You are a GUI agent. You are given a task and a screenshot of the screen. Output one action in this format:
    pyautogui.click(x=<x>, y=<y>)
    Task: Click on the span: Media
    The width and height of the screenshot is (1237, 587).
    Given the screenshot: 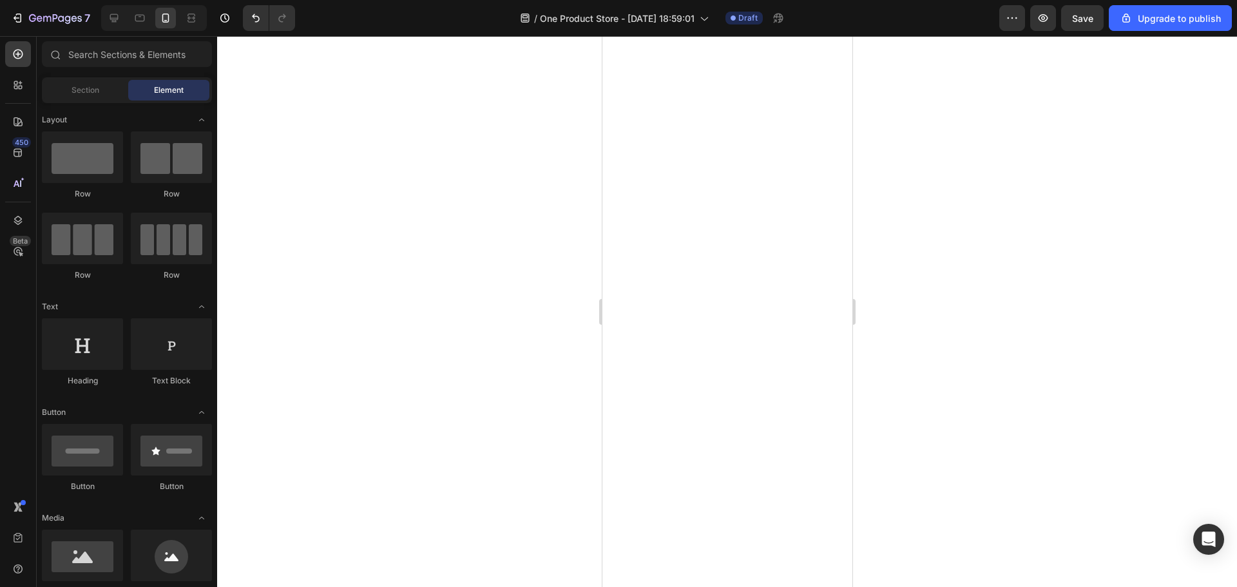 What is the action you would take?
    pyautogui.click(x=53, y=518)
    